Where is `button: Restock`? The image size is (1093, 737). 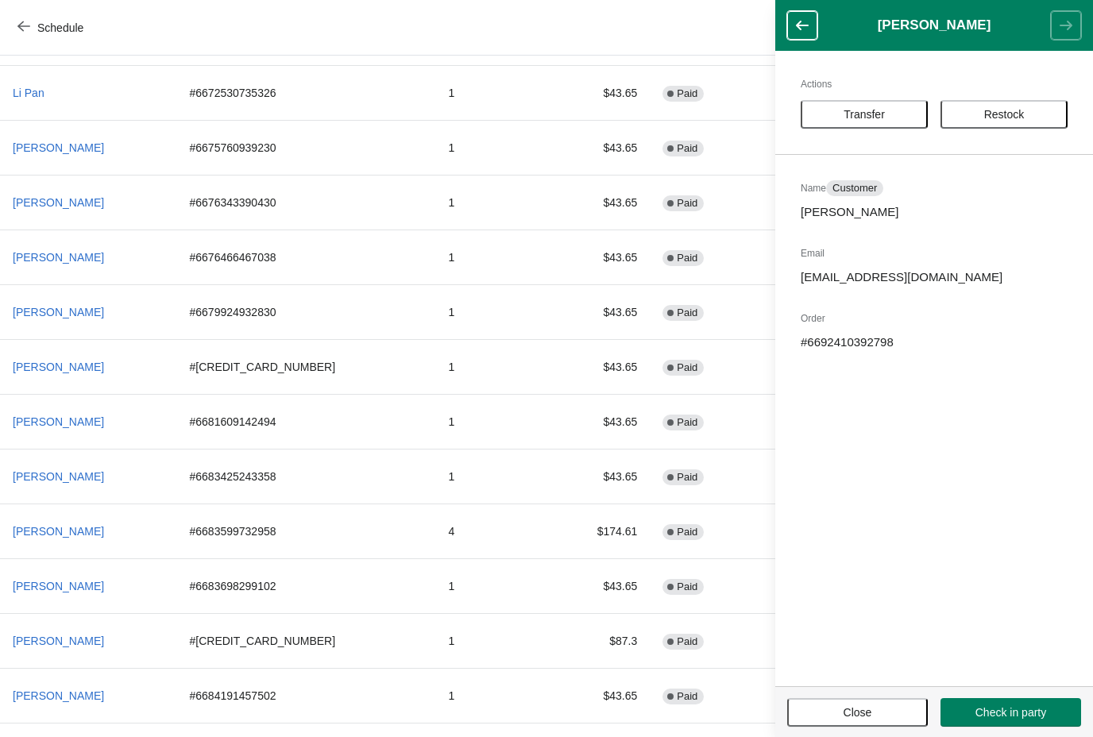 button: Restock is located at coordinates (1004, 114).